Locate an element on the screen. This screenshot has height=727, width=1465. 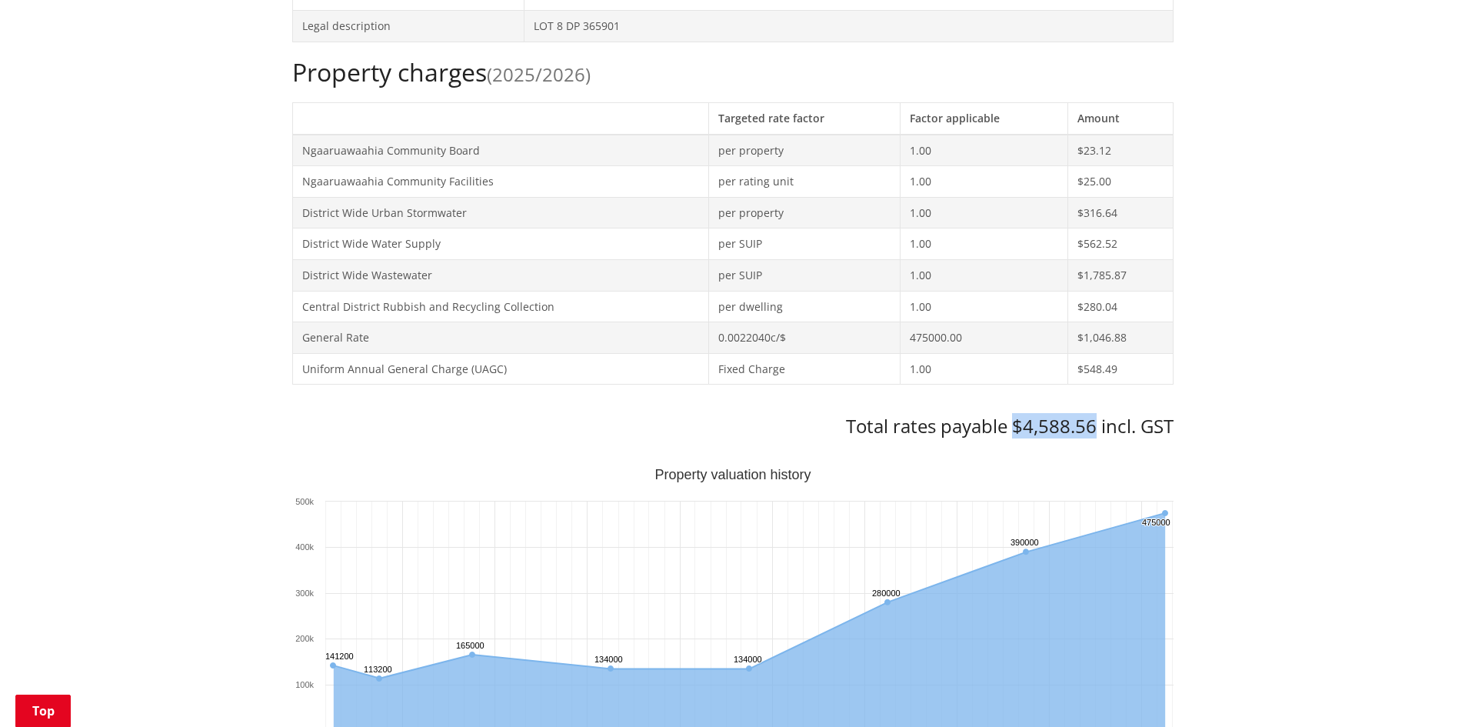
td: $280.04 is located at coordinates (1120, 306).